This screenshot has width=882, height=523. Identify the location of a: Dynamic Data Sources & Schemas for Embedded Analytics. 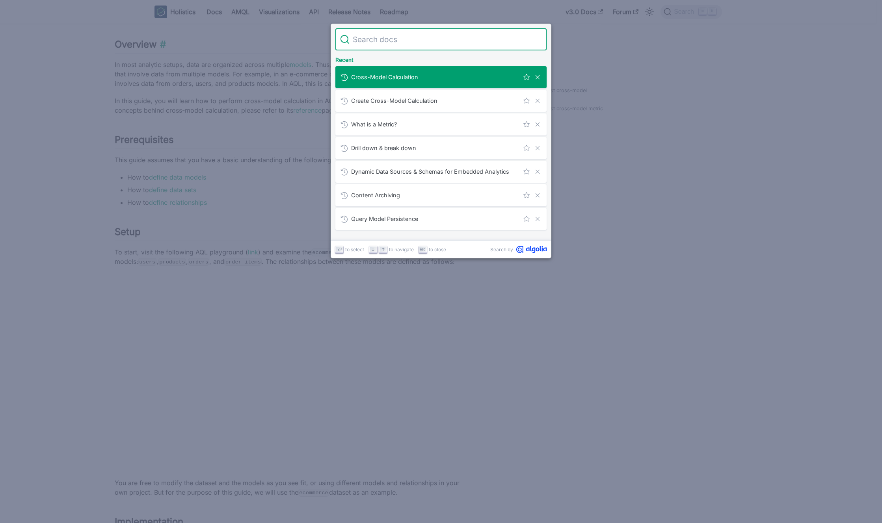
(441, 172).